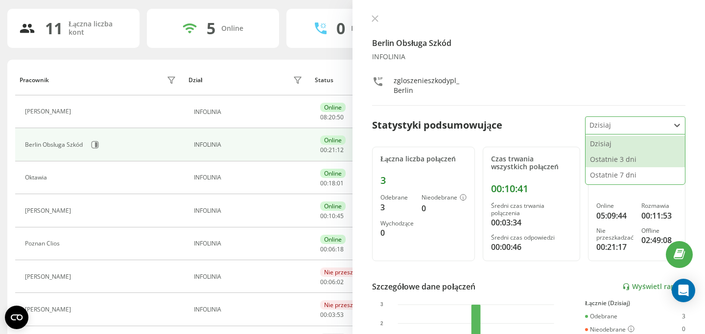 The height and width of the screenshot is (334, 705). I want to click on button: Open CMP widget, so click(17, 318).